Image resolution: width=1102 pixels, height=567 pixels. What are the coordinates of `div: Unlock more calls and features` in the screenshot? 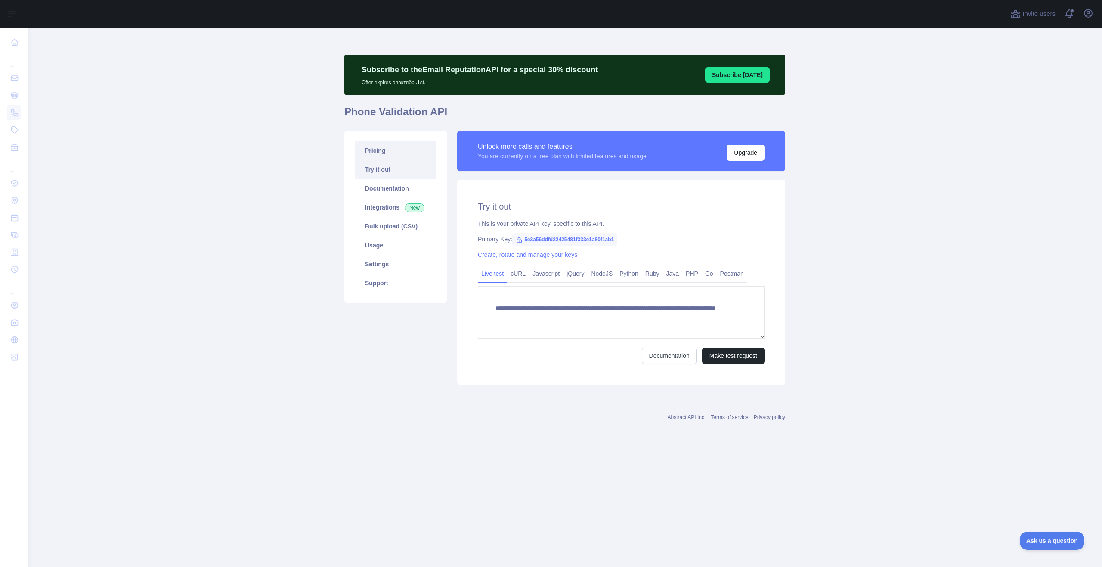 It's located at (562, 147).